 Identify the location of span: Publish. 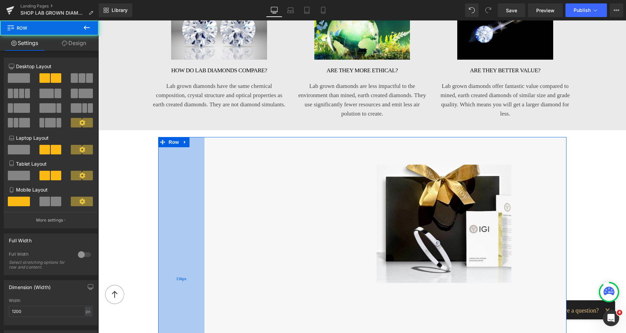
(582, 10).